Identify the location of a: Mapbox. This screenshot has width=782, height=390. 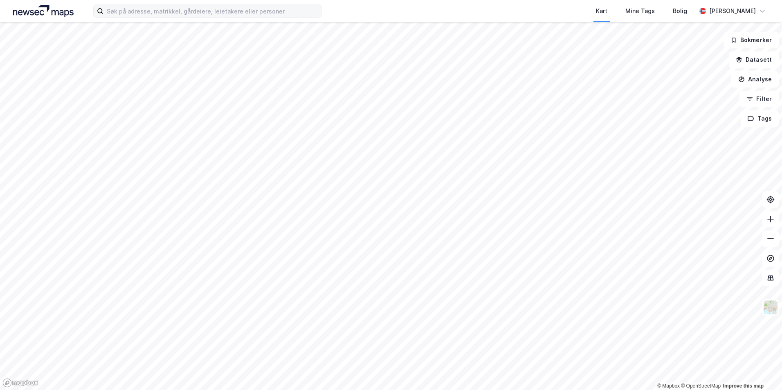
(668, 386).